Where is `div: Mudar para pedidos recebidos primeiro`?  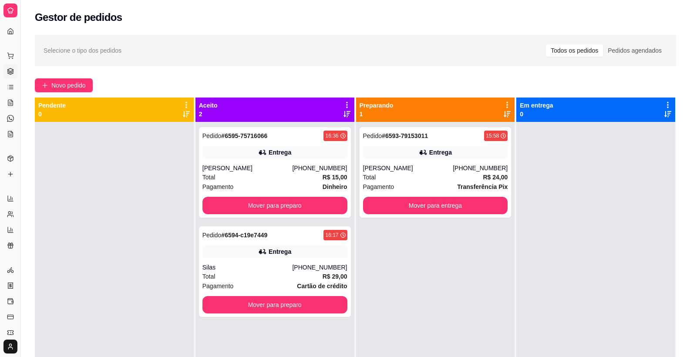
div: Mudar para pedidos recebidos primeiro is located at coordinates (184, 102).